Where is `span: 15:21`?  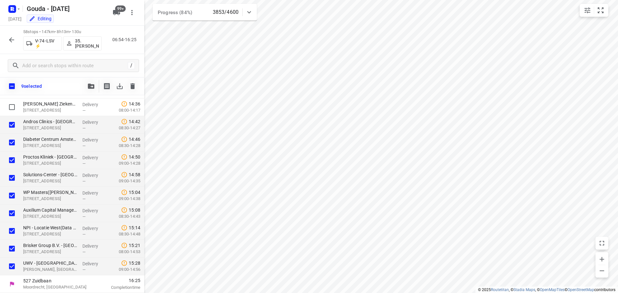 span: 15:21 is located at coordinates (134, 245).